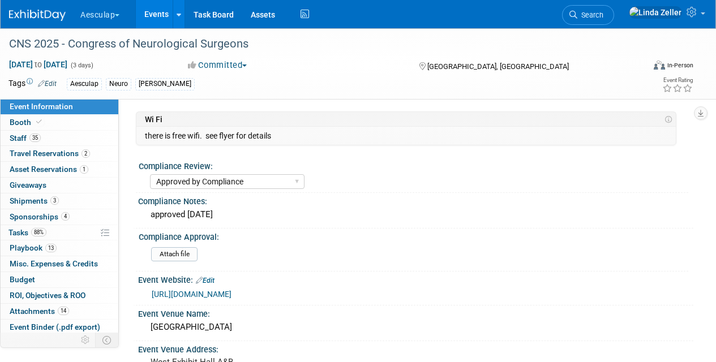 This screenshot has width=716, height=362. I want to click on div: CNS 2025 - Congress of Neurological Surgeons, so click(320, 44).